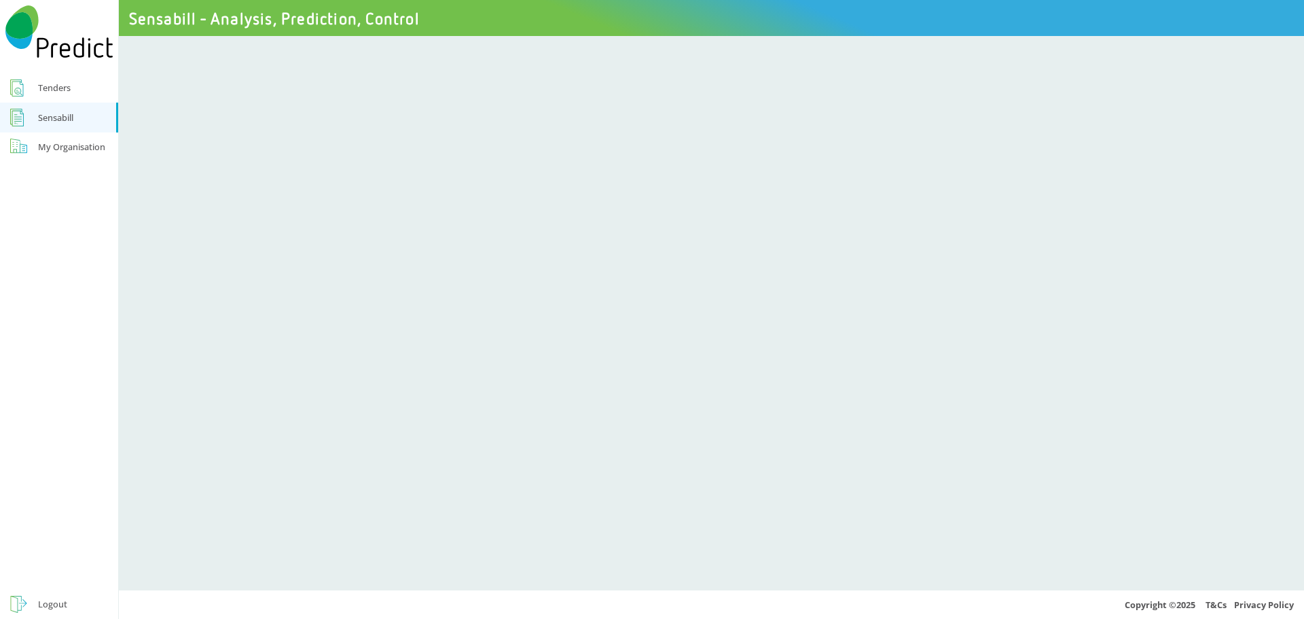 This screenshot has height=619, width=1304. I want to click on div: Sensabill, so click(56, 117).